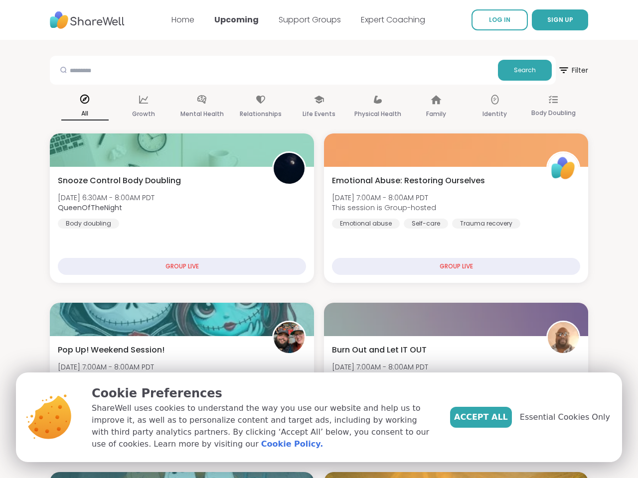  What do you see at coordinates (88, 224) in the screenshot?
I see `div: Body doubling` at bounding box center [88, 224].